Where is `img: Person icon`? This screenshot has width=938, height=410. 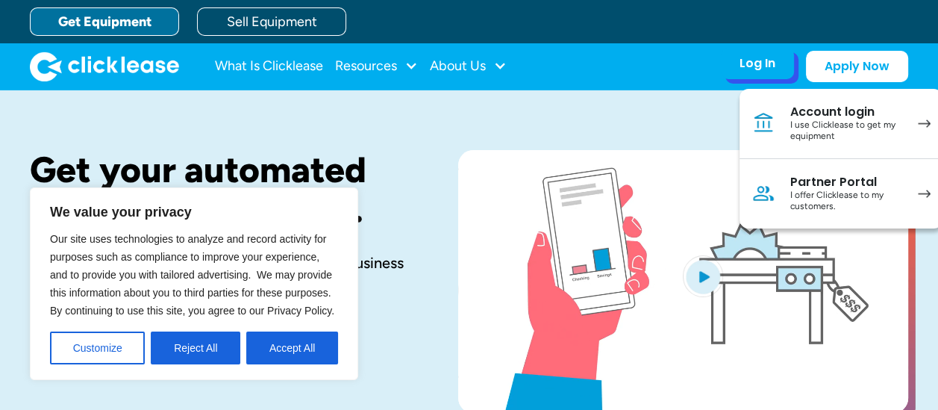
img: Person icon is located at coordinates (763, 193).